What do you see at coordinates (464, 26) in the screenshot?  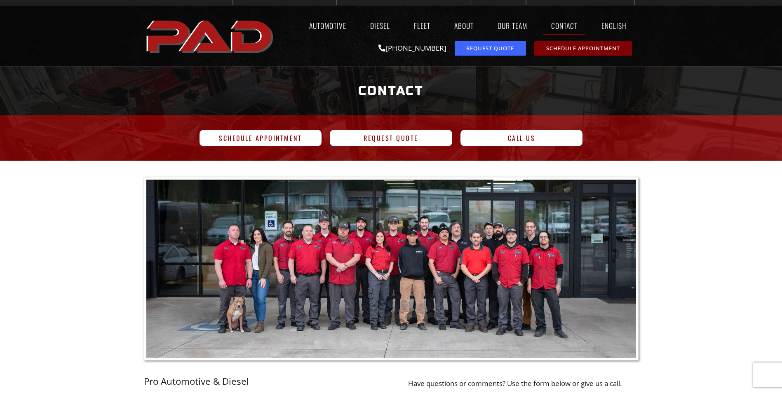 I see `a: About` at bounding box center [464, 26].